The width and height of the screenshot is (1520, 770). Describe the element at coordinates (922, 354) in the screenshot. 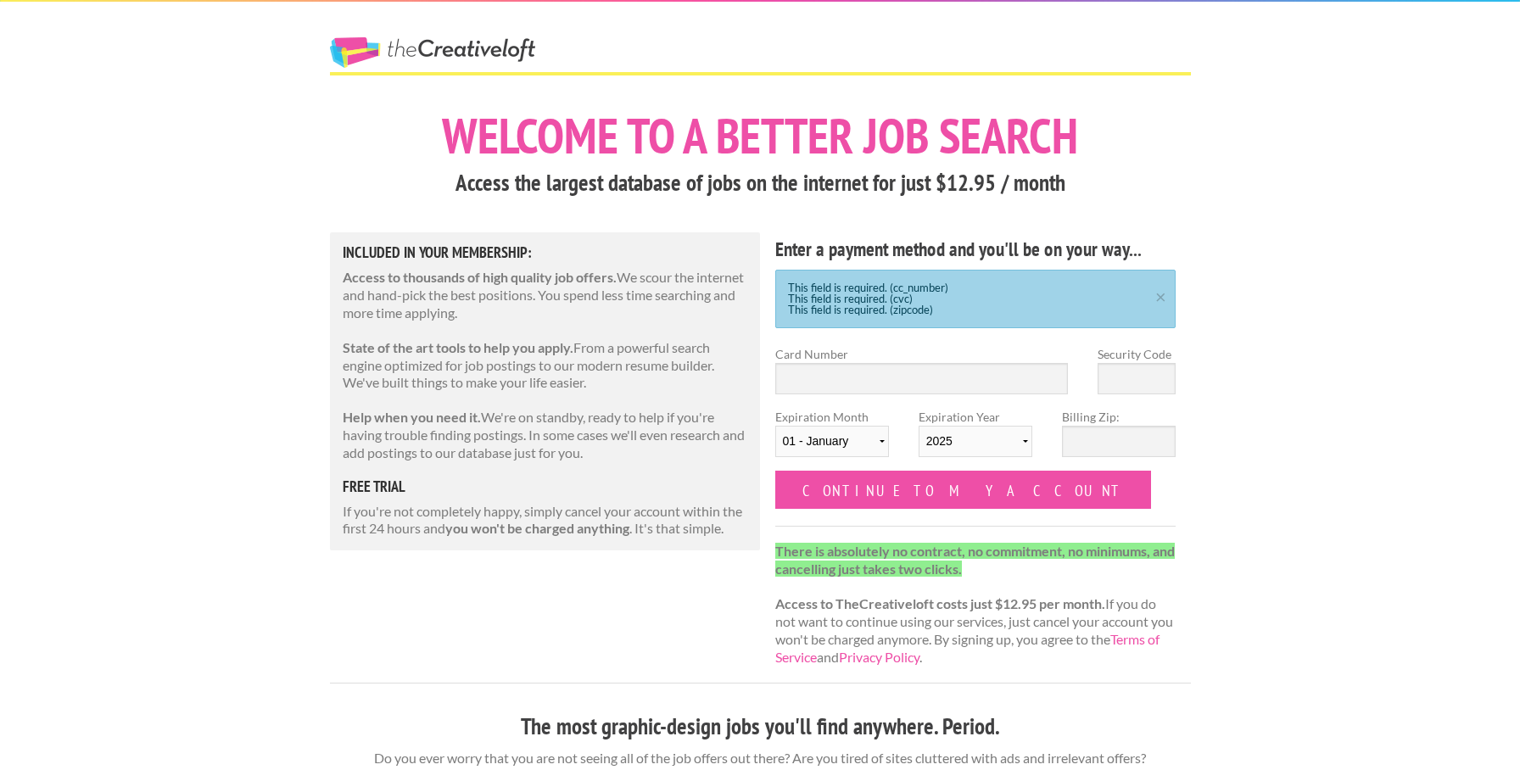

I see `label: Card Number` at that location.